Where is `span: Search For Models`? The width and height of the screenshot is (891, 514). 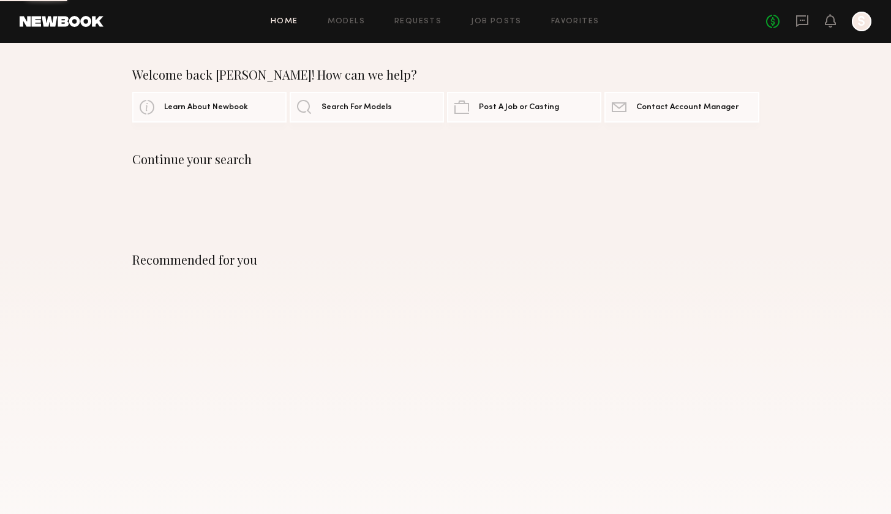 span: Search For Models is located at coordinates (356, 107).